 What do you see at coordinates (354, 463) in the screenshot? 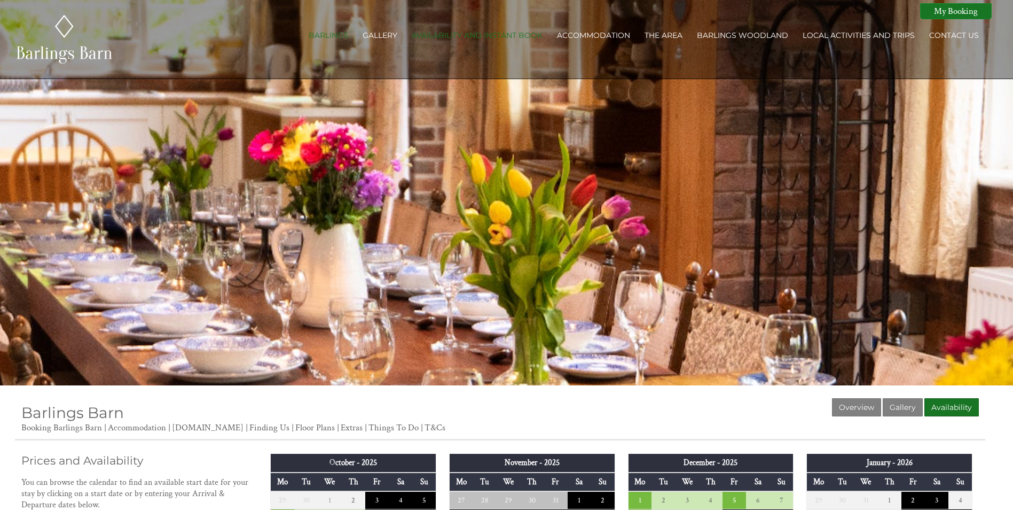
I see `th: October - 2025` at bounding box center [354, 463].